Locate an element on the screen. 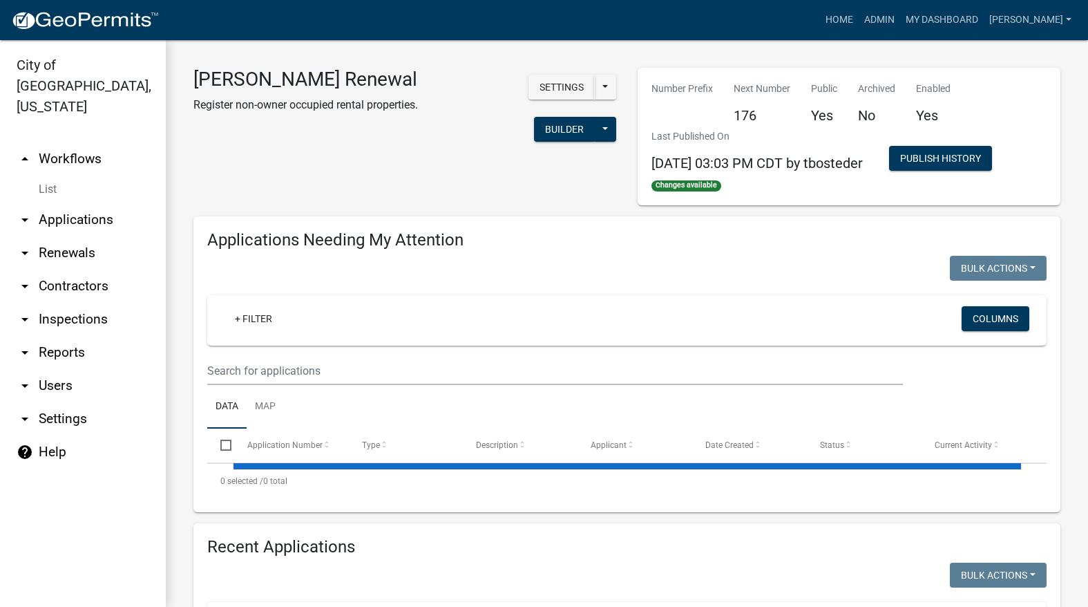 This screenshot has height=607, width=1088. h5: 176 is located at coordinates (762, 115).